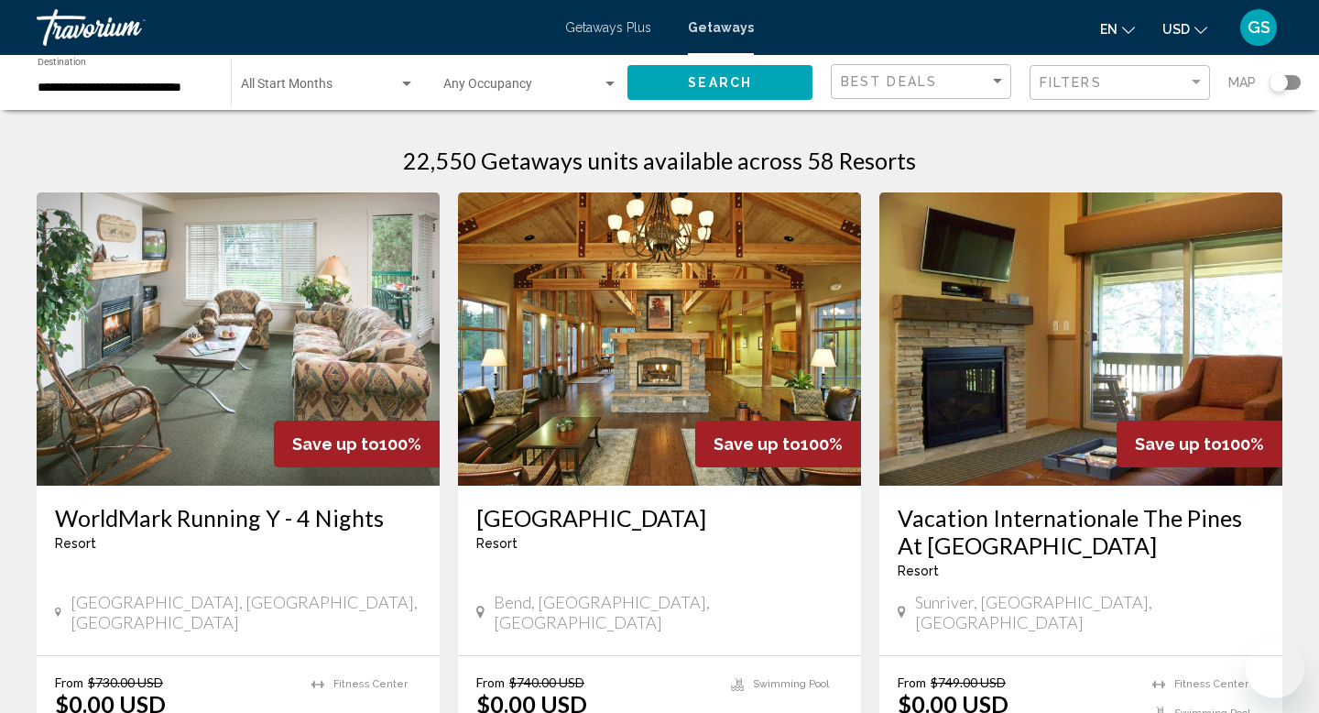 The height and width of the screenshot is (713, 1319). Describe the element at coordinates (238, 518) in the screenshot. I see `a: WorldMark Running Y - 4 Nights` at that location.